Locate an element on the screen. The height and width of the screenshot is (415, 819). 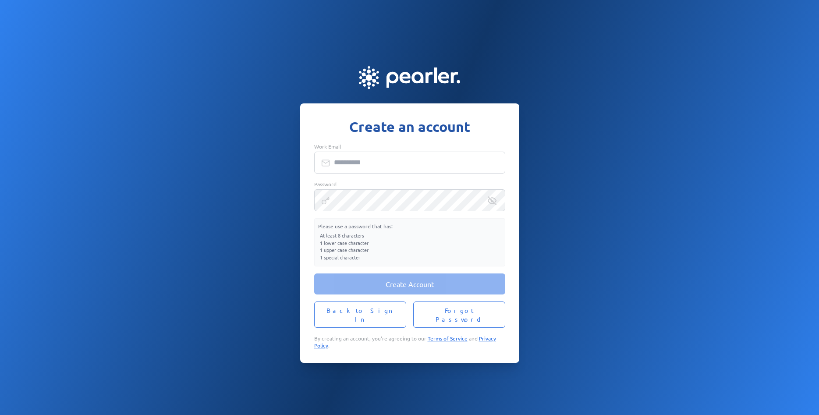
span: Forgot Password is located at coordinates (459, 315).